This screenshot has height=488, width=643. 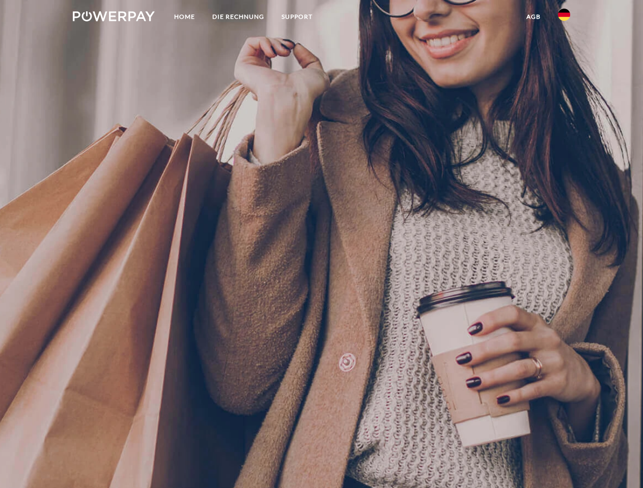 What do you see at coordinates (113, 16) in the screenshot?
I see `img: logo-powerpay-white.svg` at bounding box center [113, 16].